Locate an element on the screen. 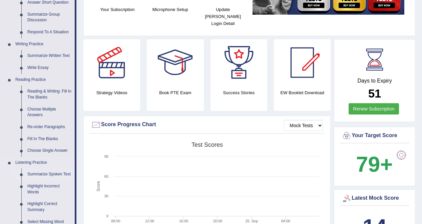  a: Reading Practice is located at coordinates (43, 80).